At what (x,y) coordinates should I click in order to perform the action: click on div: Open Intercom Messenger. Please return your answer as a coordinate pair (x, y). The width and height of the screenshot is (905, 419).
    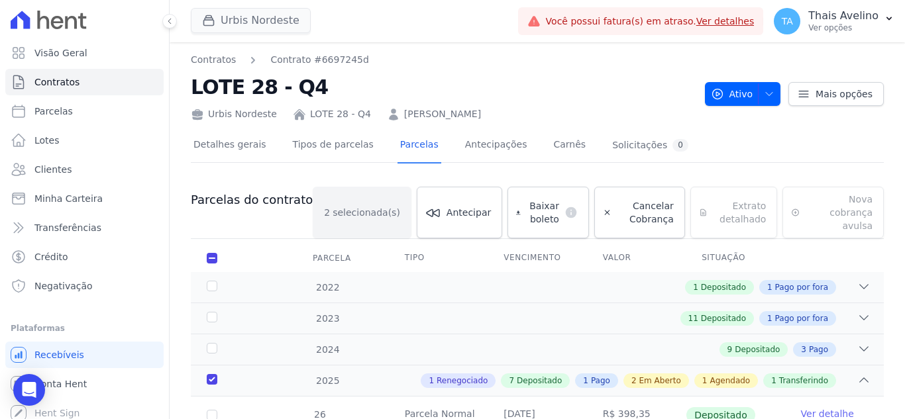
    Looking at the image, I should click on (29, 390).